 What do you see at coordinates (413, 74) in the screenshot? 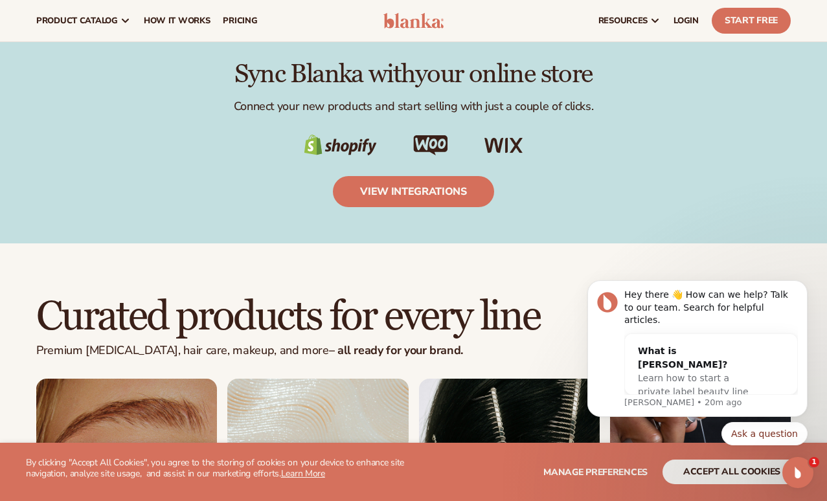
I see `h2: Sync Blanka with your online store` at bounding box center [413, 74].